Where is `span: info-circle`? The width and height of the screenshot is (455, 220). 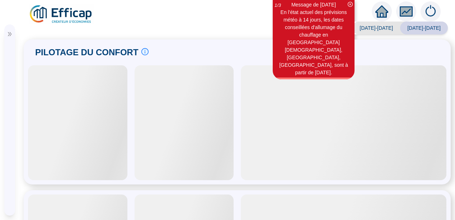 span: info-circle is located at coordinates (145, 52).